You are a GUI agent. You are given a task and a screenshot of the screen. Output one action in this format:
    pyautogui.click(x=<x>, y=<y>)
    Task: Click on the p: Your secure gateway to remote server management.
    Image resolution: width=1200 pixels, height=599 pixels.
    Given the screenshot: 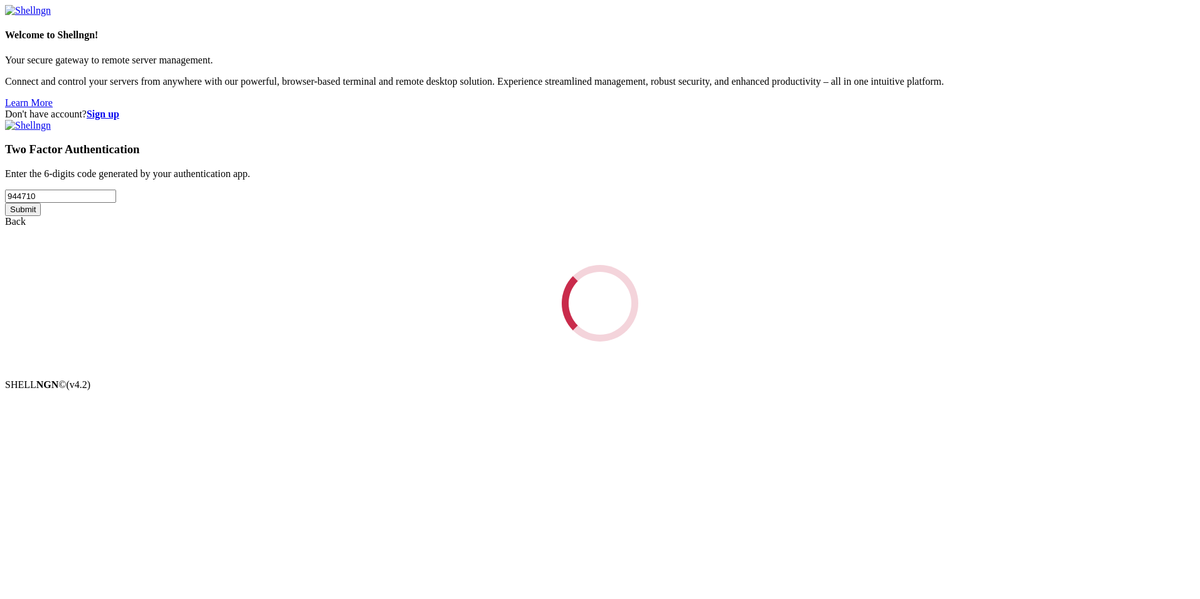 What is the action you would take?
    pyautogui.click(x=600, y=60)
    